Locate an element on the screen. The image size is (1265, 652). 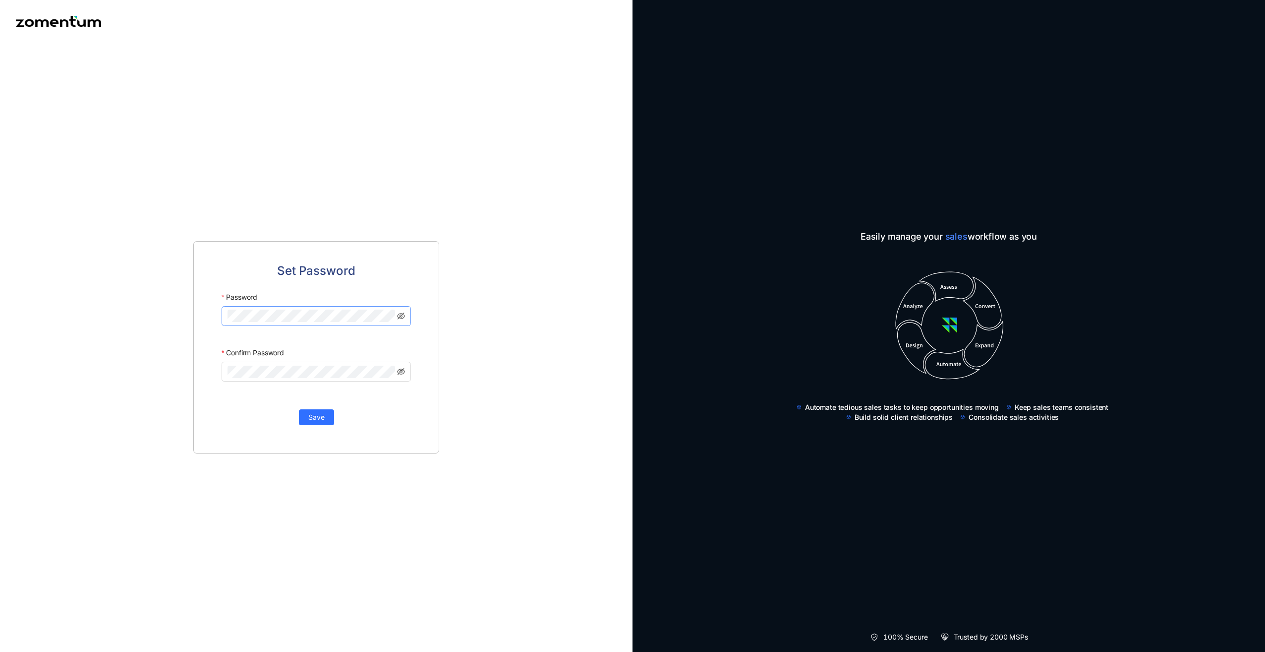
span: Automate tedious sales tasks to keep opportunities moving is located at coordinates (902, 407).